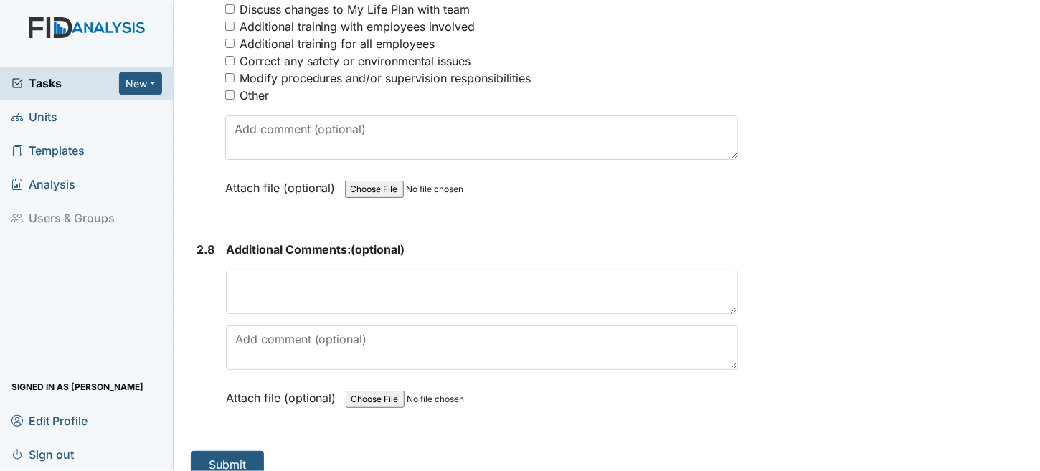  What do you see at coordinates (385, 78) in the screenshot?
I see `div: Modify procedures and/or supervision responsibilities` at bounding box center [385, 78].